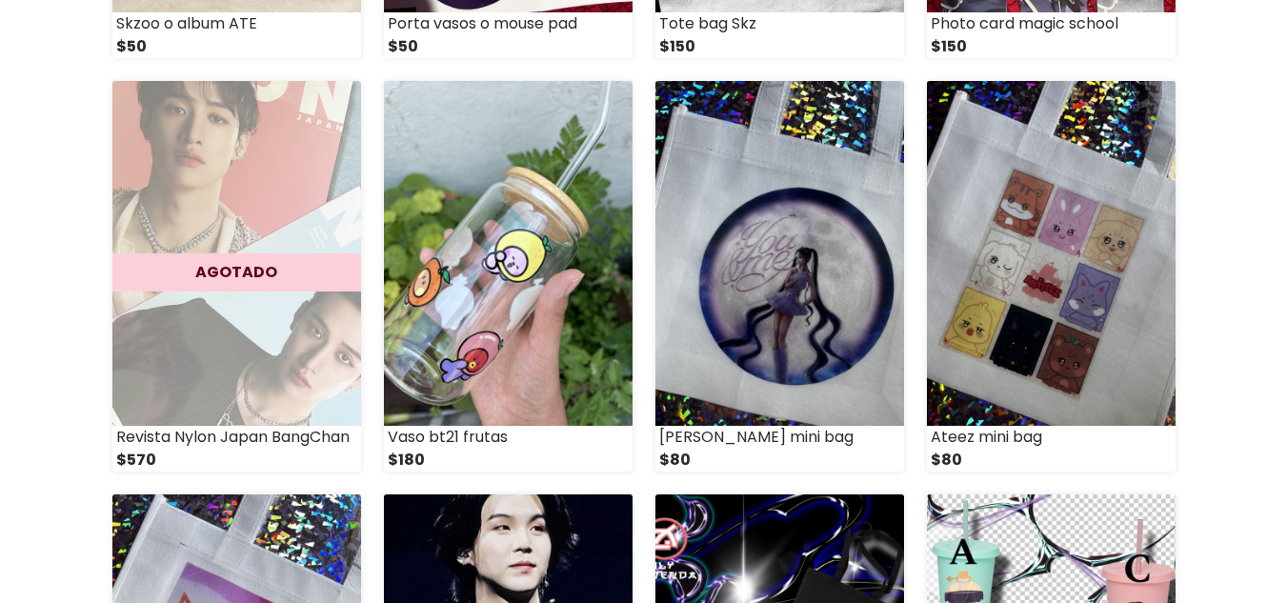  I want to click on div: Vaso bt21 frutas, so click(508, 437).